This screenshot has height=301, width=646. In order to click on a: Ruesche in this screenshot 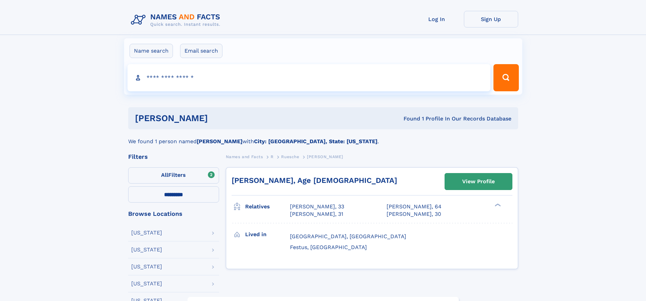, I will do `click(290, 156)`.